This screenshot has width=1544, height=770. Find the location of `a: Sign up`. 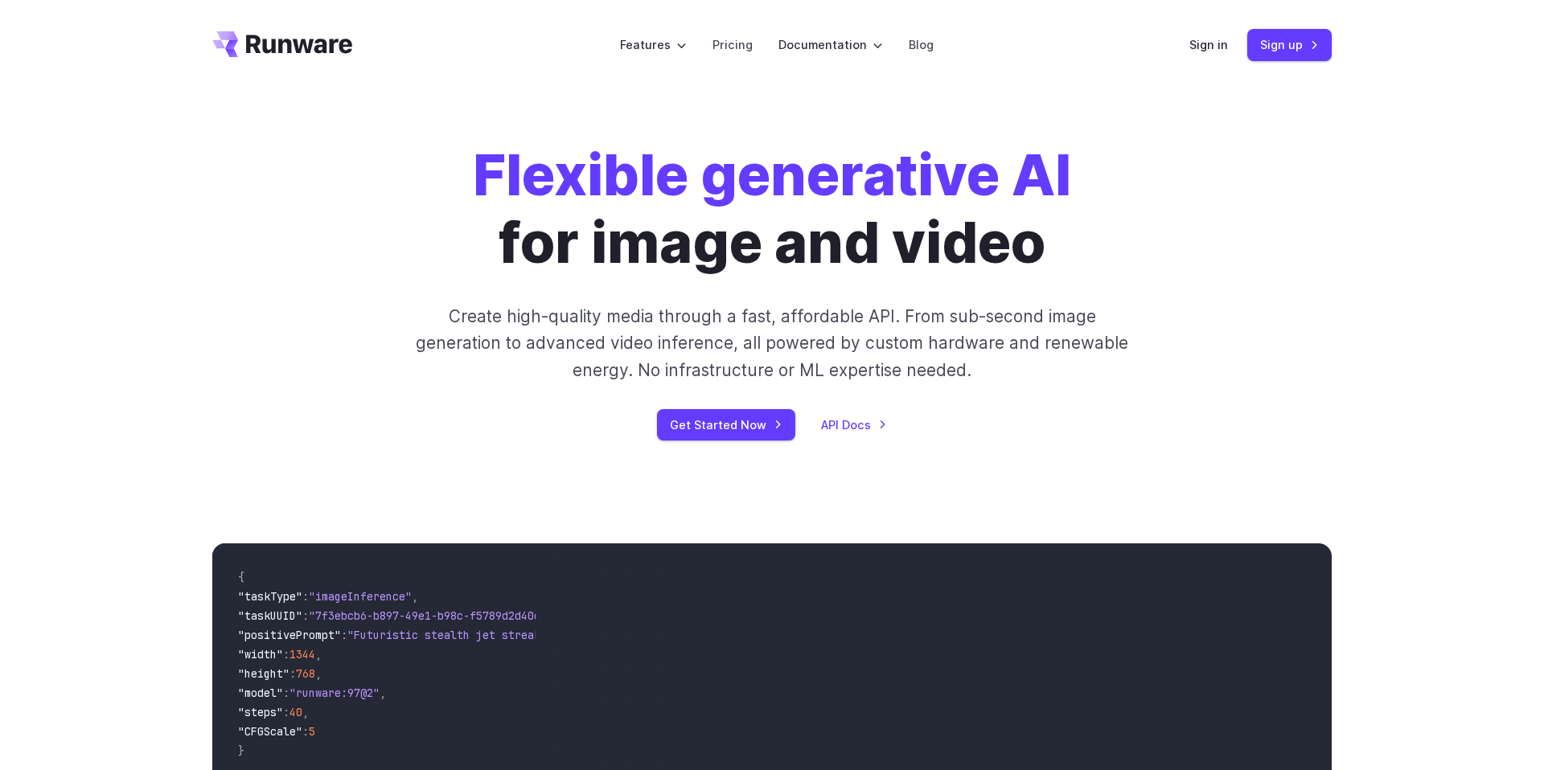

a: Sign up is located at coordinates (1289, 44).